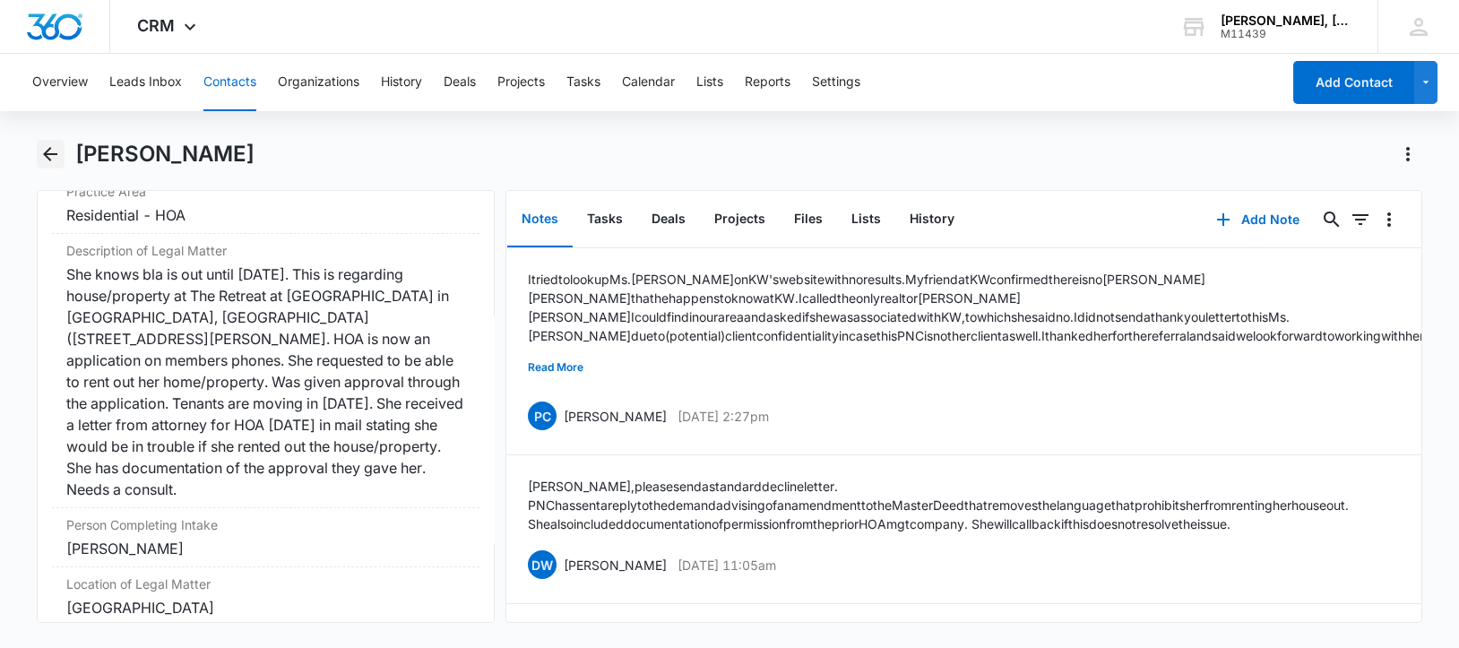 The height and width of the screenshot is (648, 1459). What do you see at coordinates (542, 416) in the screenshot?
I see `span: PC` at bounding box center [542, 416].